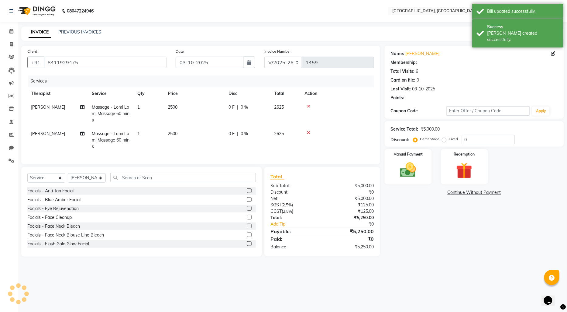 The image size is (567, 312). I want to click on div: Name:, so click(398, 53).